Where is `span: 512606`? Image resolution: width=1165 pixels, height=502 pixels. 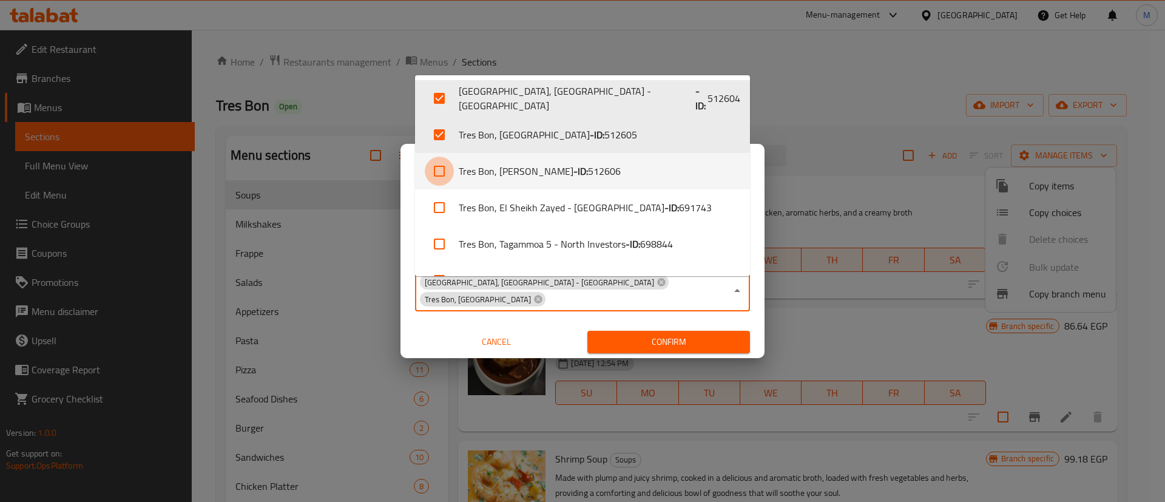
span: 512606 is located at coordinates (604, 171).